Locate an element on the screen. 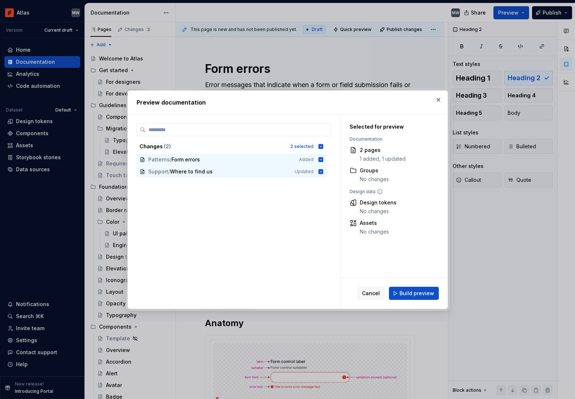  button: Build preview is located at coordinates (413, 293).